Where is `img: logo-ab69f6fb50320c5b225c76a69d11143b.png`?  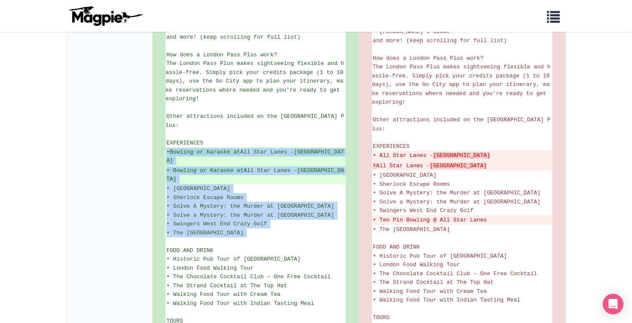
img: logo-ab69f6fb50320c5b225c76a69d11143b.png is located at coordinates (105, 16).